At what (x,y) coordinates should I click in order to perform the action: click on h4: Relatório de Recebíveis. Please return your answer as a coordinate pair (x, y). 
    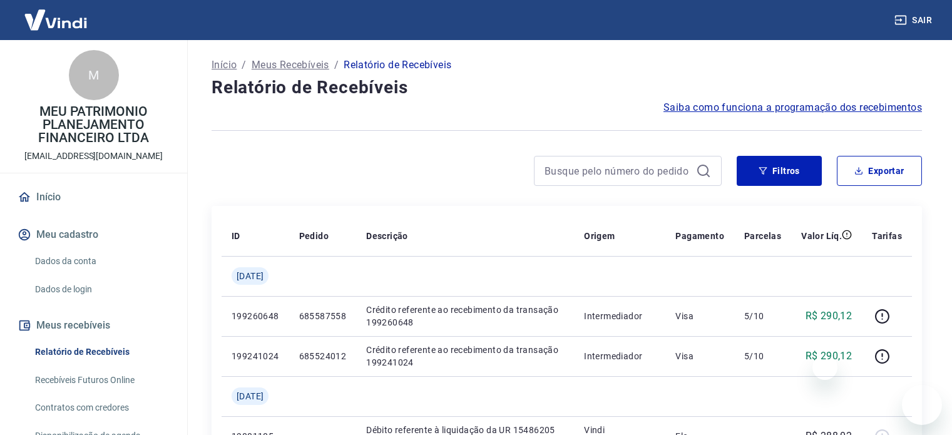
    Looking at the image, I should click on (567, 88).